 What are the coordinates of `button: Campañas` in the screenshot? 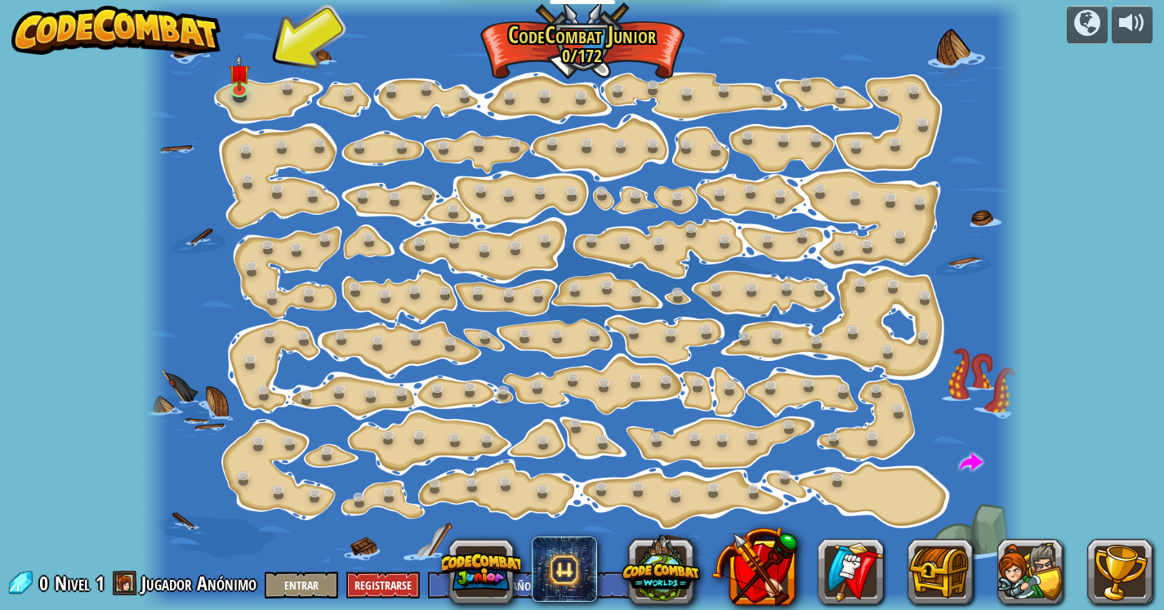 It's located at (1087, 25).